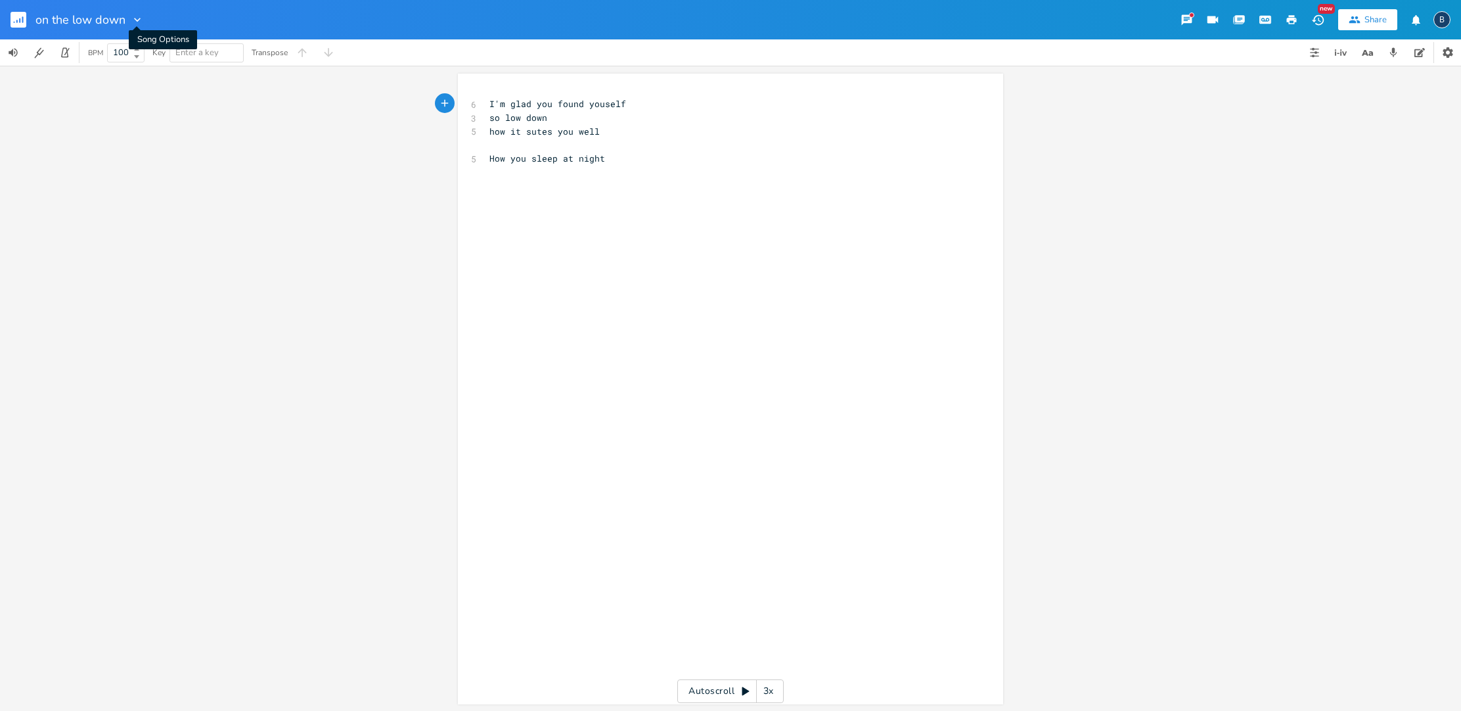  I want to click on span: I'm glad you found youself, so click(558, 104).